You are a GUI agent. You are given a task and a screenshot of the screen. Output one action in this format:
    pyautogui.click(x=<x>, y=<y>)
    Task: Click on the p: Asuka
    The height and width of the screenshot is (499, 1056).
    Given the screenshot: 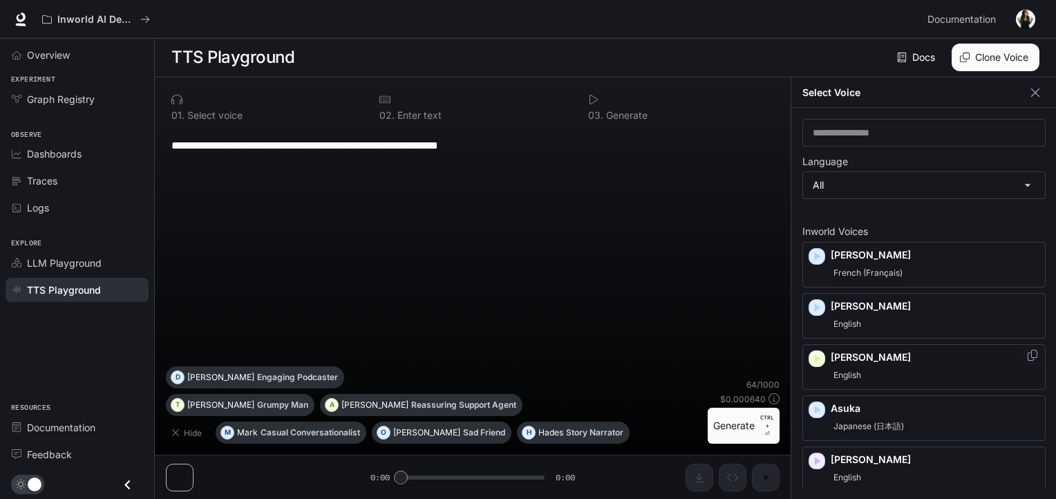 What is the action you would take?
    pyautogui.click(x=935, y=409)
    